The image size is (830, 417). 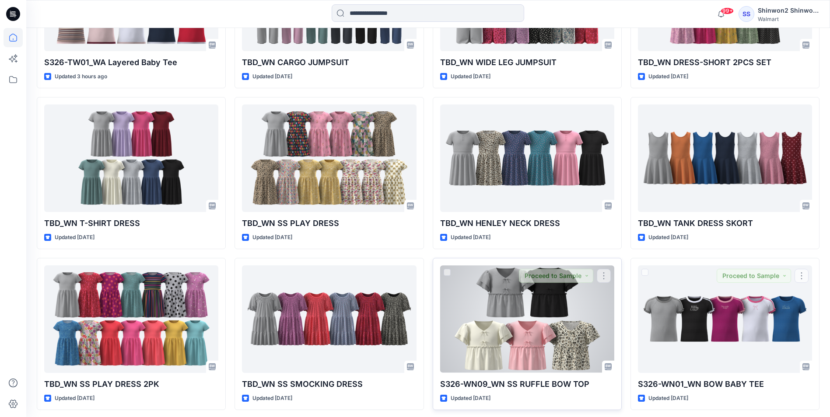 I want to click on p: Updated 3 hours ago, so click(x=81, y=77).